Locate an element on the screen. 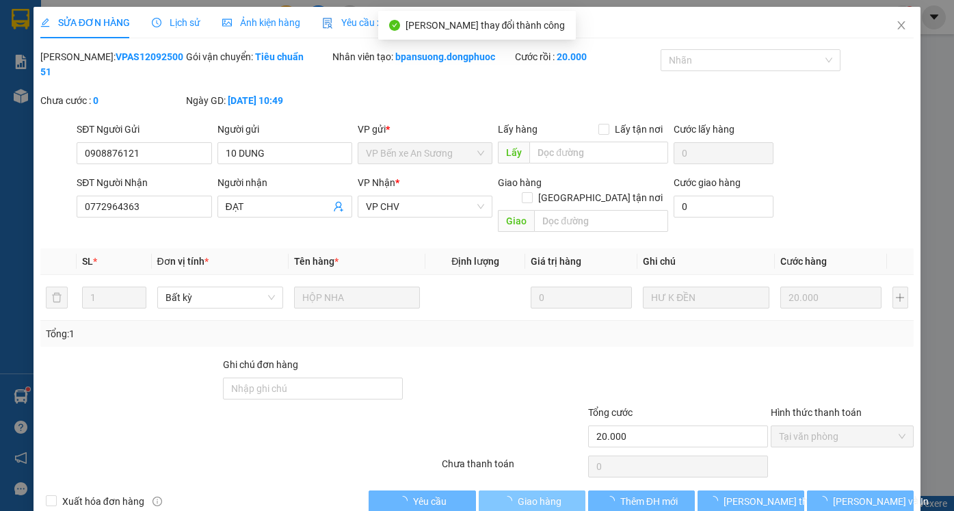 The image size is (954, 511). button: plus is located at coordinates (901, 298).